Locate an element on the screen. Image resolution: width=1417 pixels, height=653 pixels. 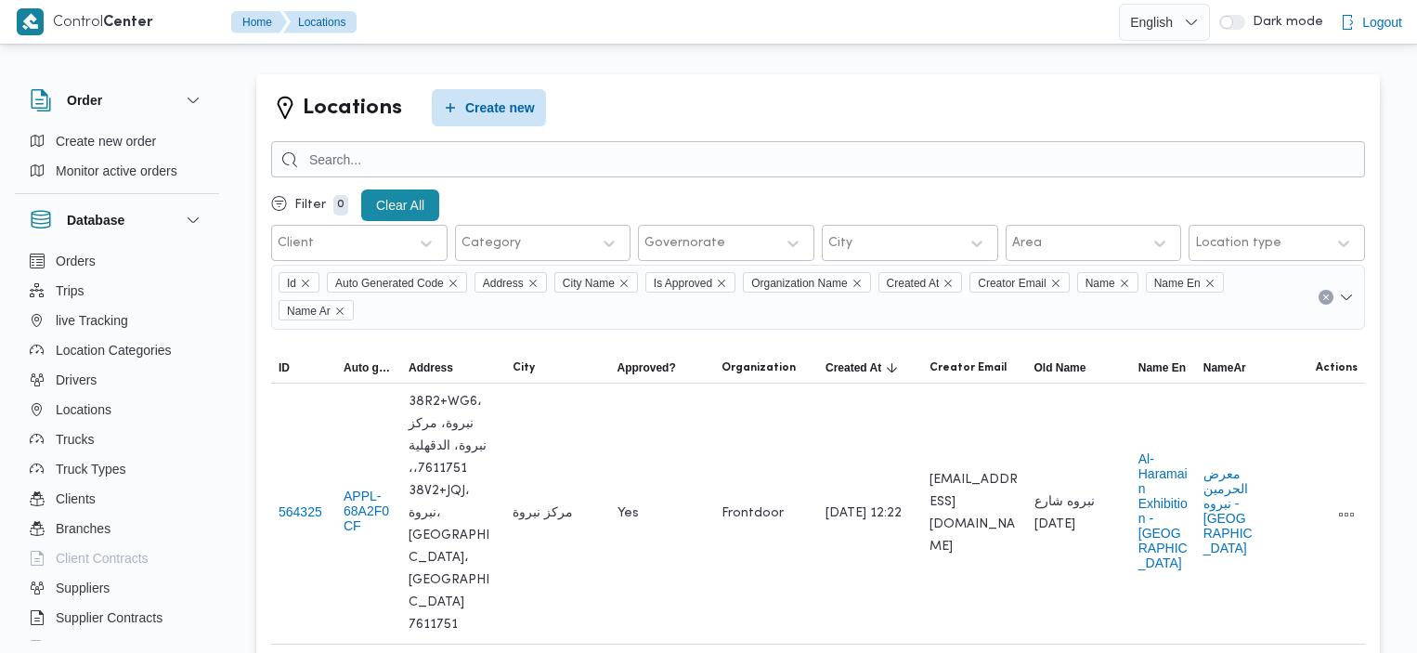
button: Remove Is Approved from selection in this group is located at coordinates (722, 283).